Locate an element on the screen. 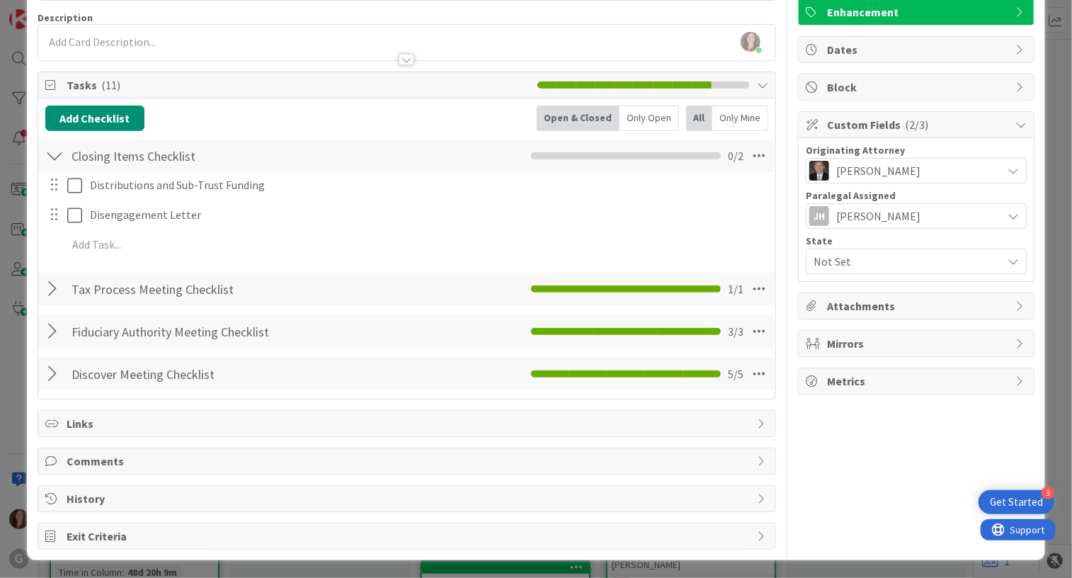 Image resolution: width=1072 pixels, height=578 pixels. span: ( 11 ) is located at coordinates (110, 85).